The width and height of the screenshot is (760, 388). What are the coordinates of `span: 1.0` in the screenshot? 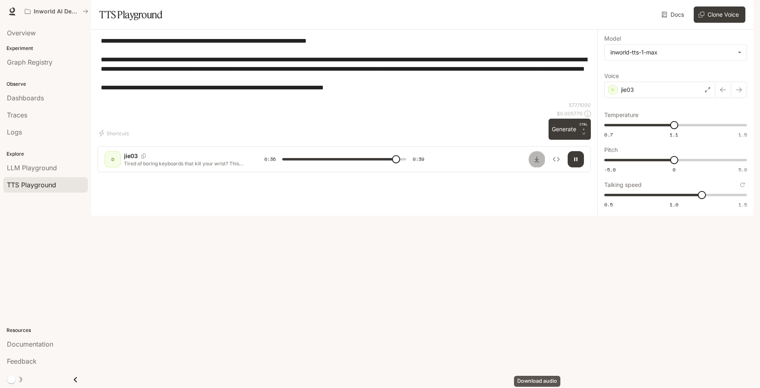 It's located at (674, 205).